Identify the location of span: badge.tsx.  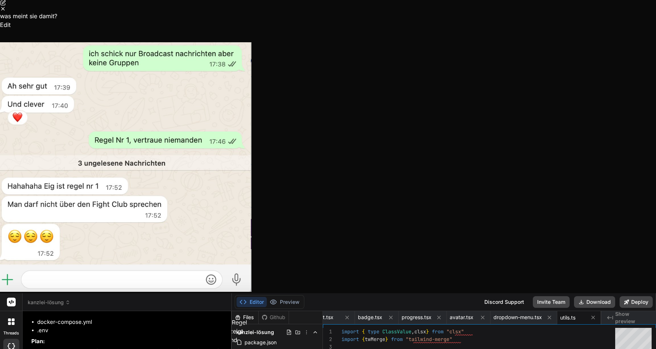
(370, 317).